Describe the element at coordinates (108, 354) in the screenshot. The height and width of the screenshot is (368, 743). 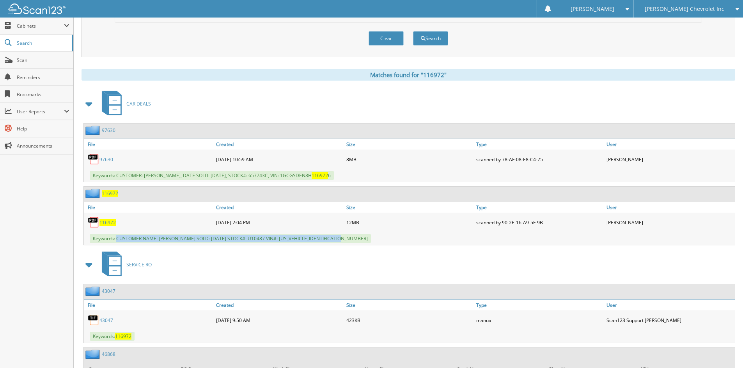
I see `a: 46868` at that location.